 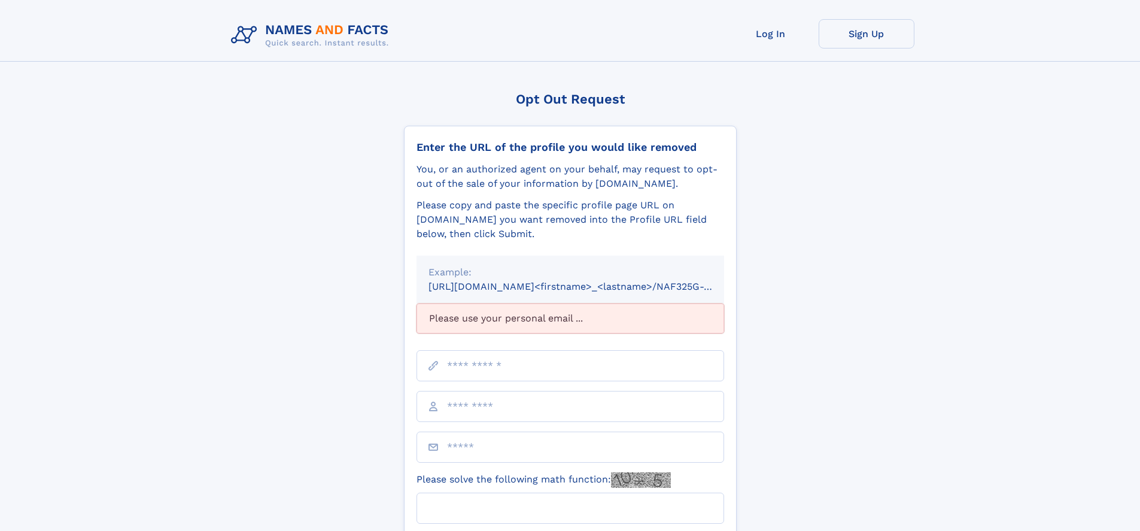 What do you see at coordinates (570, 99) in the screenshot?
I see `div: Opt Out Request` at bounding box center [570, 99].